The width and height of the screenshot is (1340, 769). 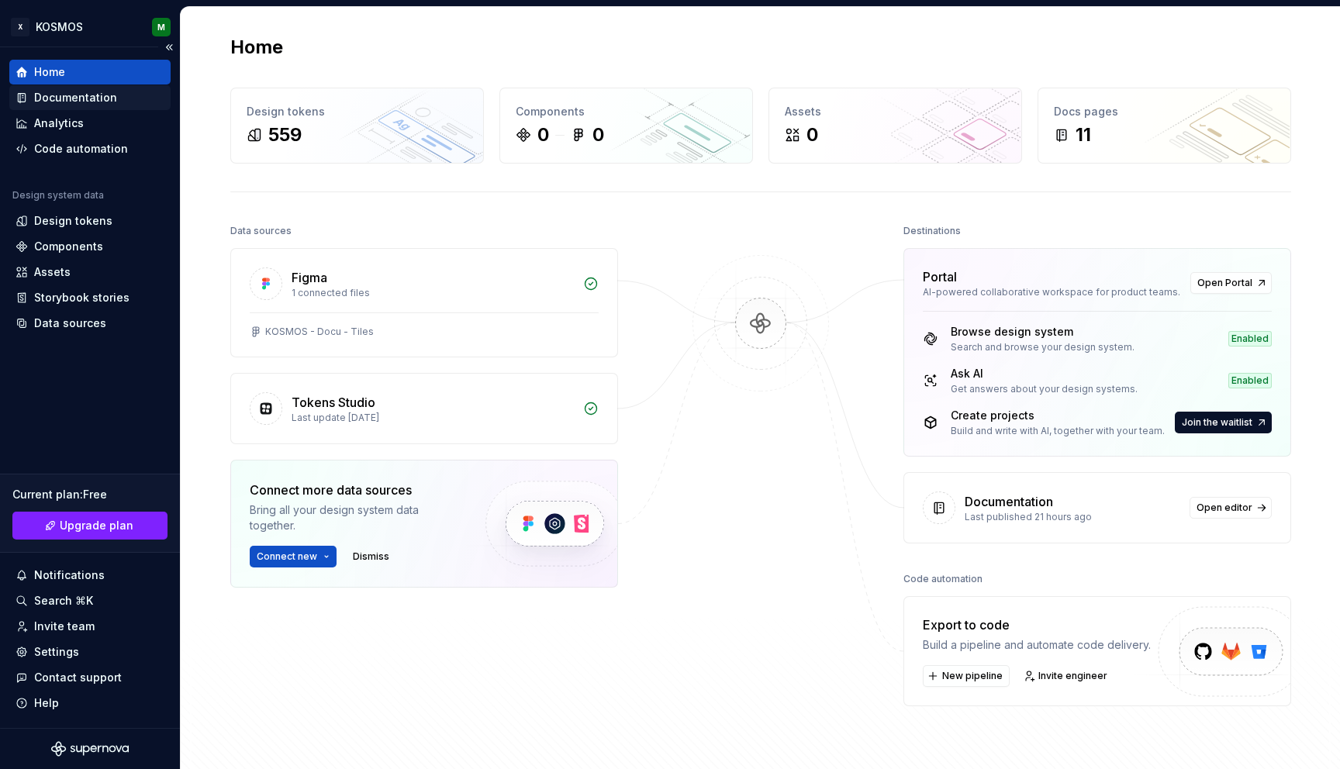 What do you see at coordinates (161, 27) in the screenshot?
I see `div: M` at bounding box center [161, 27].